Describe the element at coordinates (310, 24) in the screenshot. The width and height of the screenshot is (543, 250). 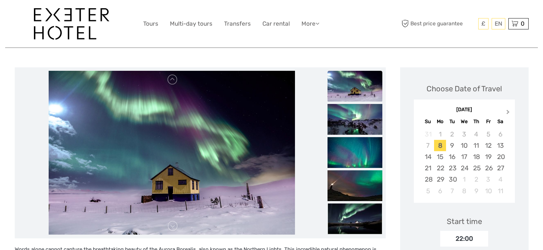
I see `a: More` at that location.